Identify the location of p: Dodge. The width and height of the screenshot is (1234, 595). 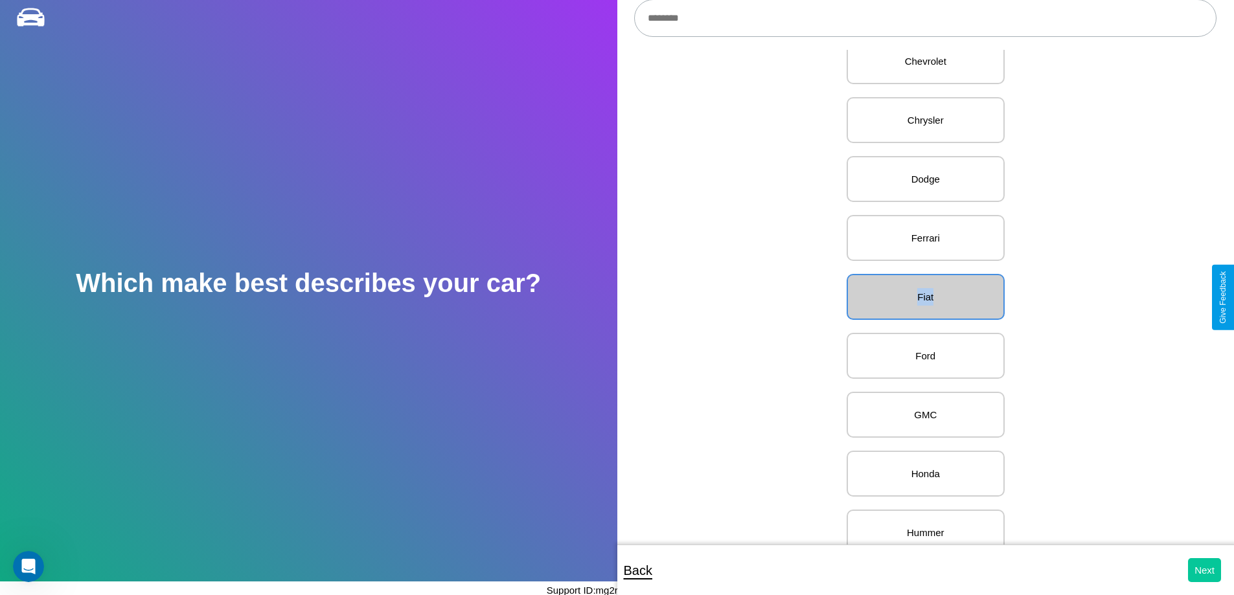
(926, 179).